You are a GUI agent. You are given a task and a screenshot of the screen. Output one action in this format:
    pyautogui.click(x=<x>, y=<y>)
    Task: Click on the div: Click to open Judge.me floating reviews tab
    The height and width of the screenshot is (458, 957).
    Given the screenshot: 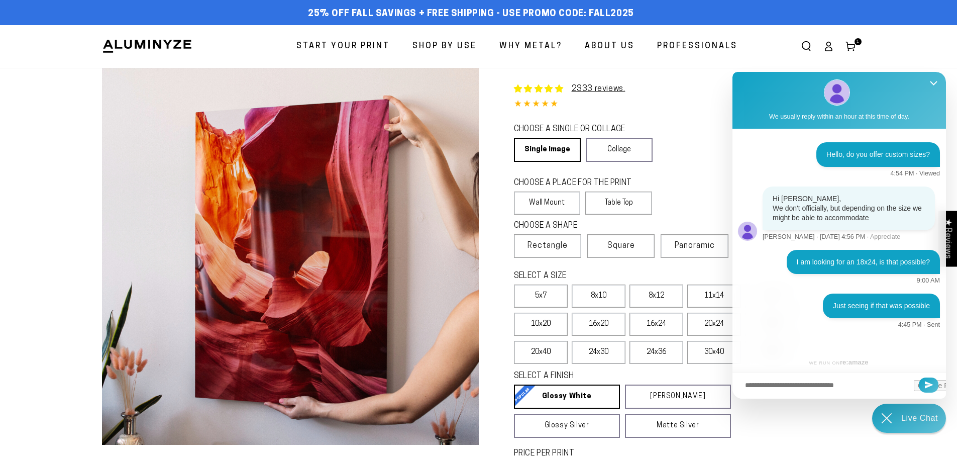 What is the action you would take?
    pyautogui.click(x=947, y=238)
    